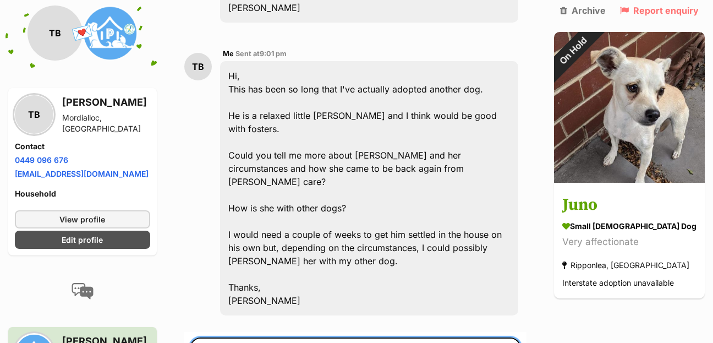 The height and width of the screenshot is (343, 713). I want to click on div: Very affectionate, so click(629, 242).